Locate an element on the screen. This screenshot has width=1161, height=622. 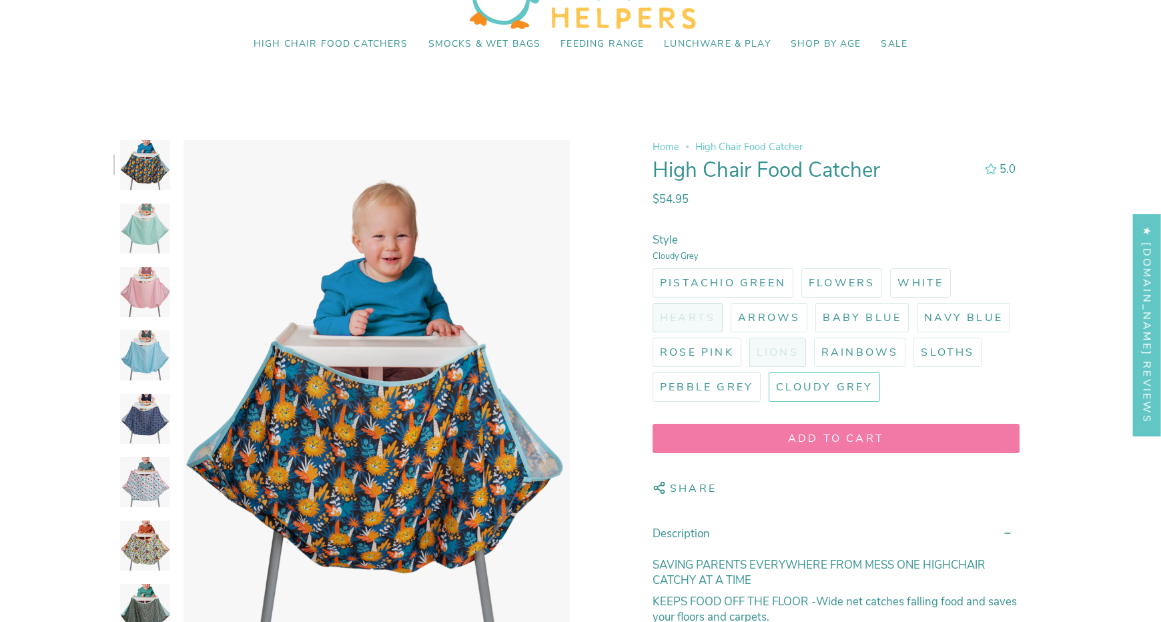
span: Lunchware & Play is located at coordinates (716, 44).